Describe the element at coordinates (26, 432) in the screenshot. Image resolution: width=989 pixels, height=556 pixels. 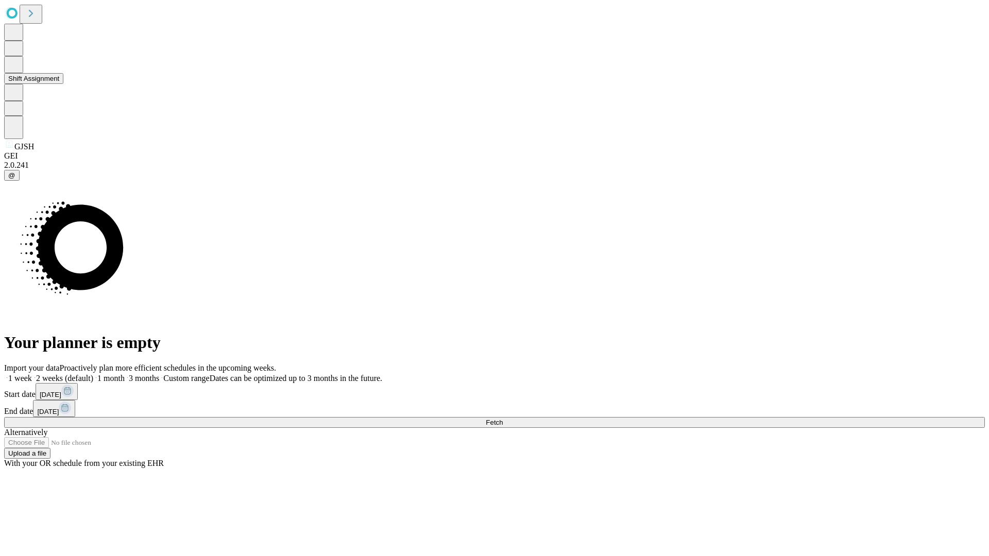
I see `span: Alternatively` at that location.